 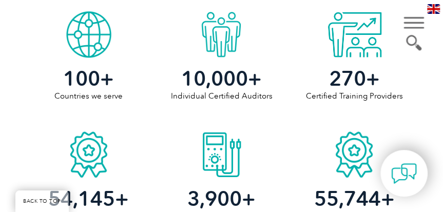 What do you see at coordinates (404, 173) in the screenshot?
I see `img: contact-chat.png` at bounding box center [404, 173].